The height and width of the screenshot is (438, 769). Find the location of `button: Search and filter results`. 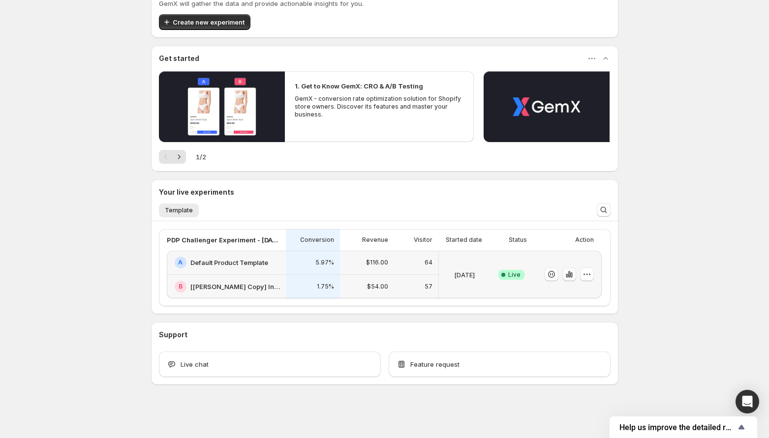

button: Search and filter results is located at coordinates (603, 210).